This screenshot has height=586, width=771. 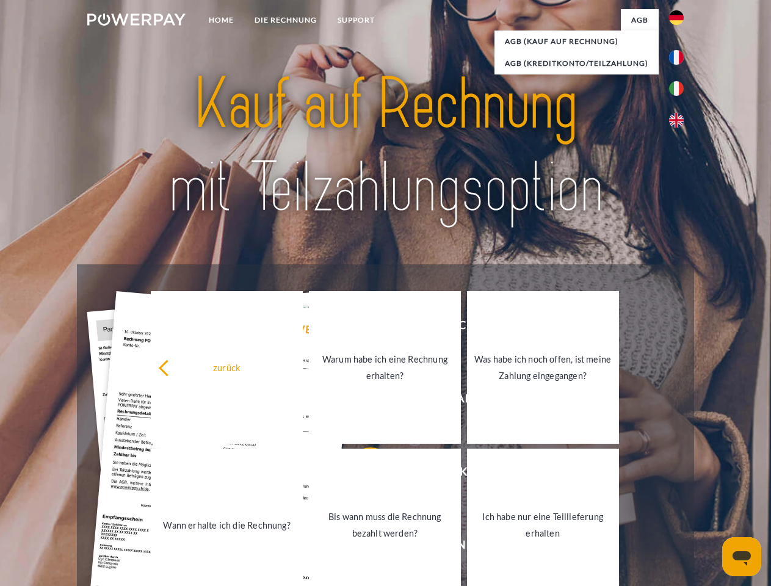 What do you see at coordinates (227, 367) in the screenshot?
I see `div: zurück` at bounding box center [227, 367].